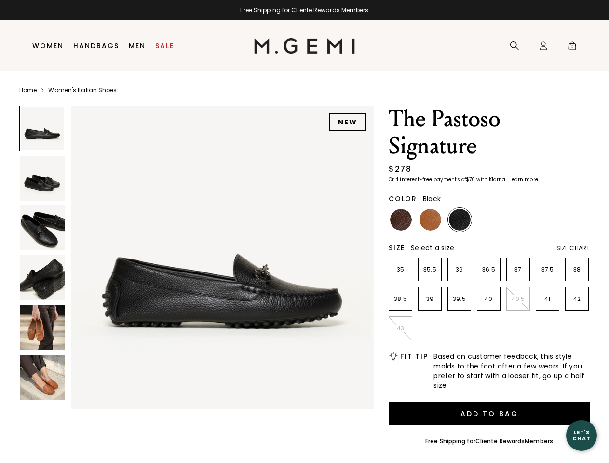 The height and width of the screenshot is (463, 609). I want to click on a: Home, so click(28, 90).